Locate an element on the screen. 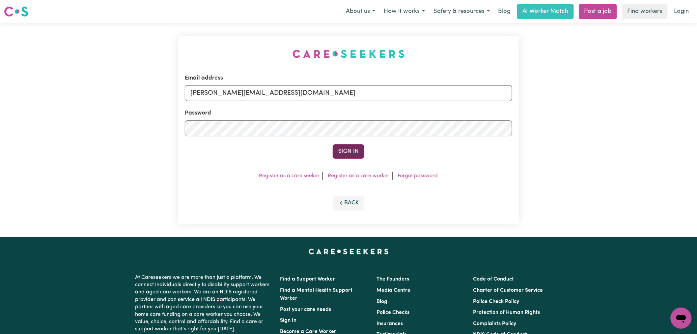  a: Find a Support Worker is located at coordinates (308, 279).